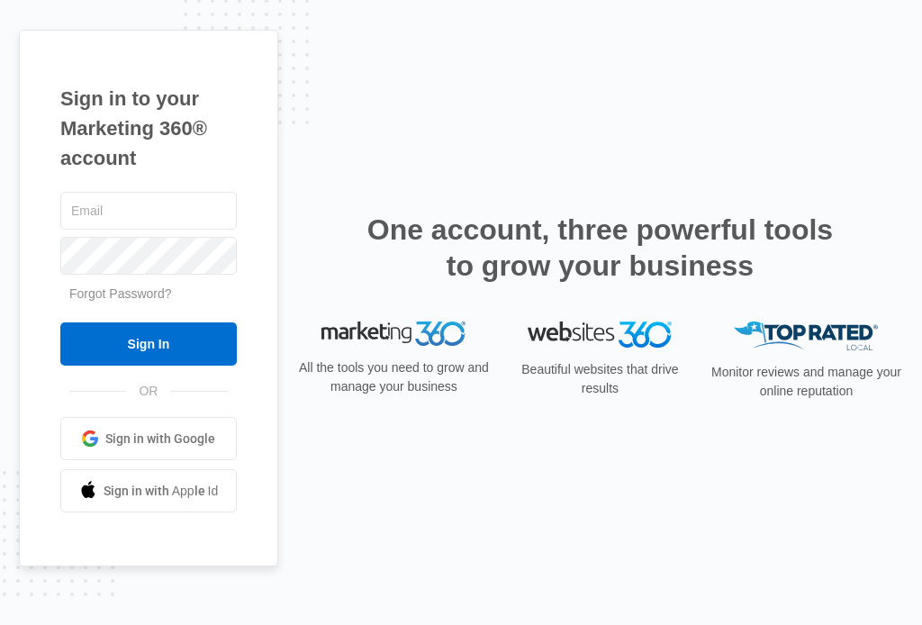 This screenshot has width=922, height=625. Describe the element at coordinates (149, 211) in the screenshot. I see `input: Email` at that location.